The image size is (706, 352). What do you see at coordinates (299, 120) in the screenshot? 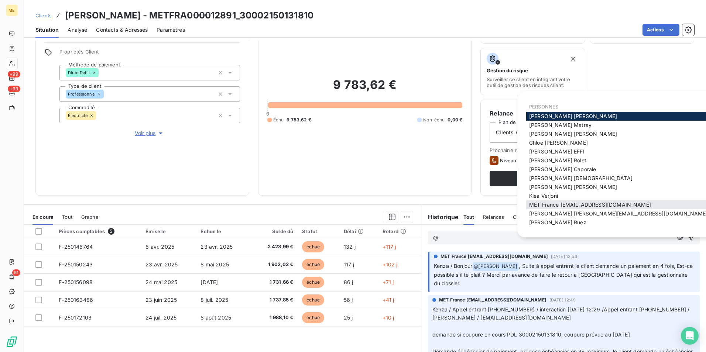
I see `span: 9 783,62 €` at bounding box center [299, 120].